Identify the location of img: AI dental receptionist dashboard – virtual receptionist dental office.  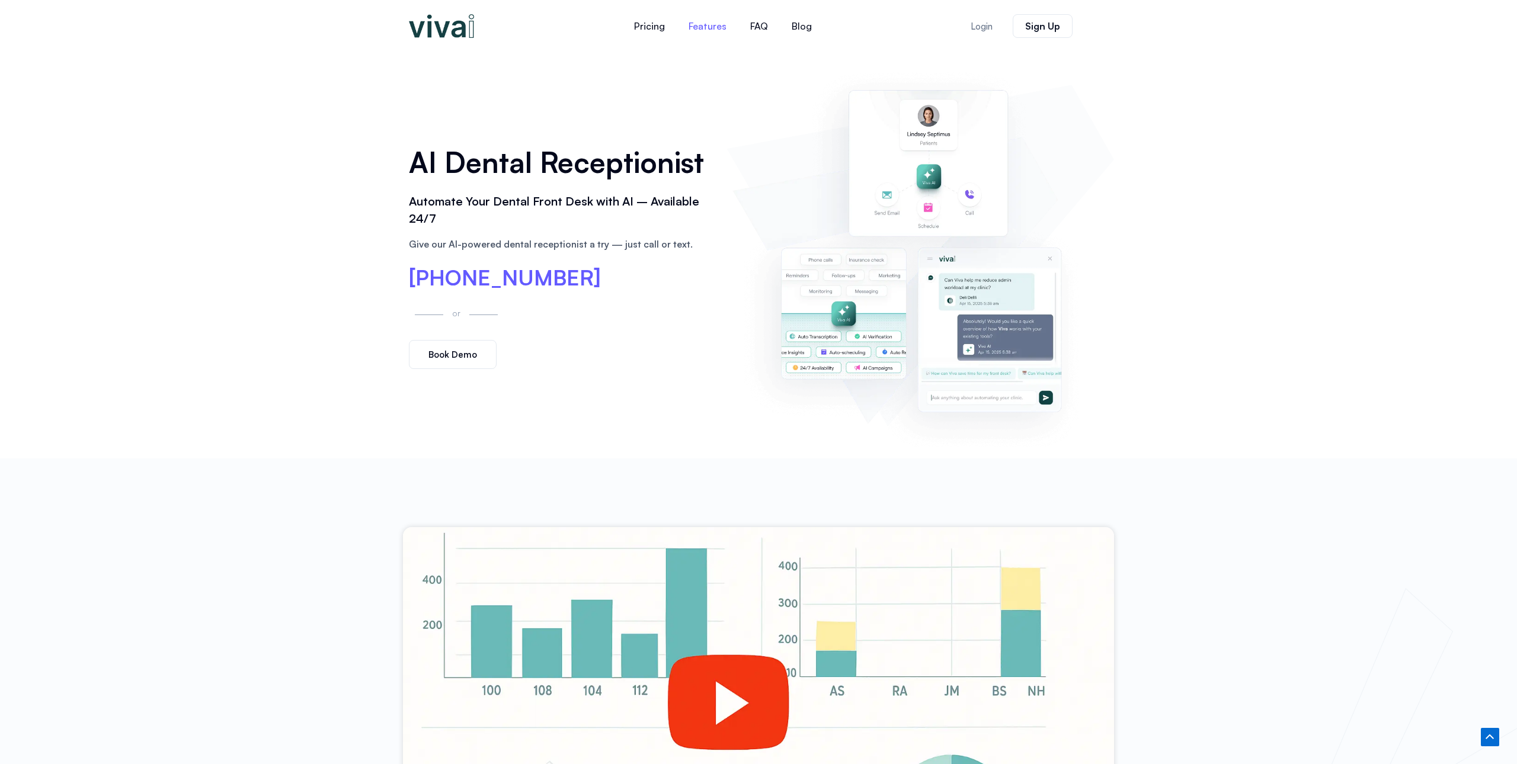
(920, 255).